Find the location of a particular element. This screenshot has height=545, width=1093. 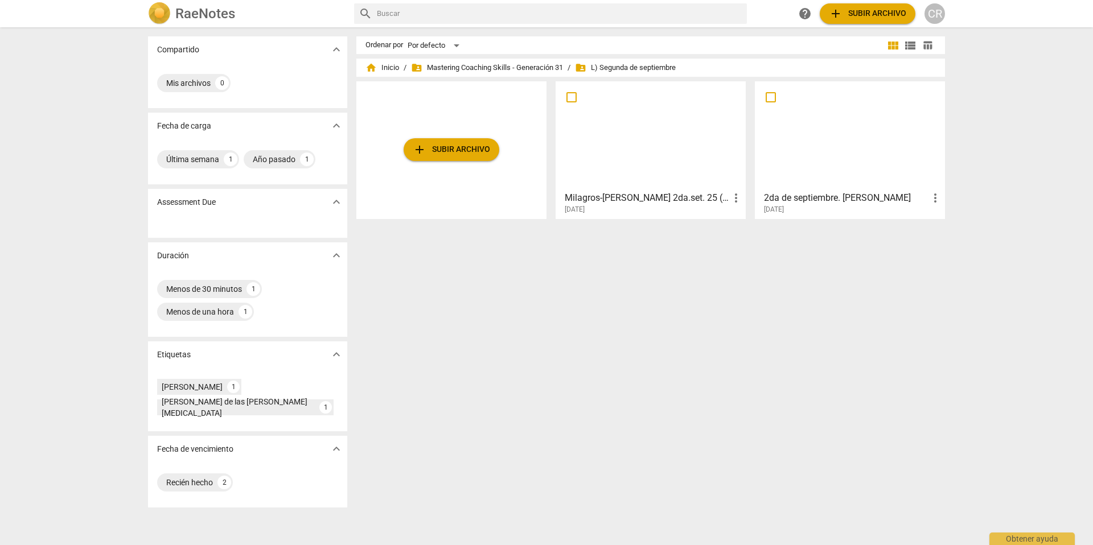

span: help is located at coordinates (805, 14).